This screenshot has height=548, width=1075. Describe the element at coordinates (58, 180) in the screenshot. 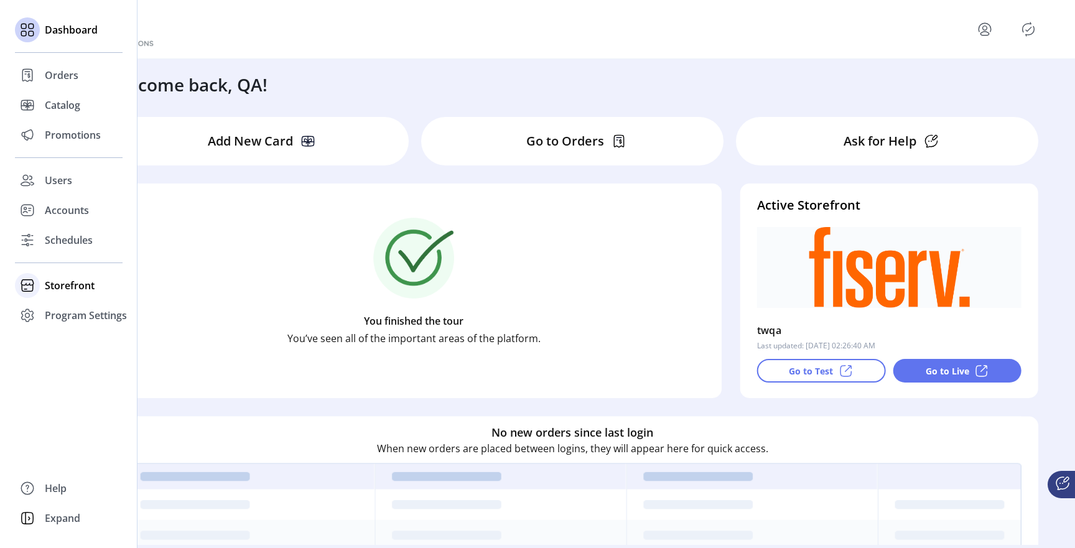

I see `span: Users` at that location.